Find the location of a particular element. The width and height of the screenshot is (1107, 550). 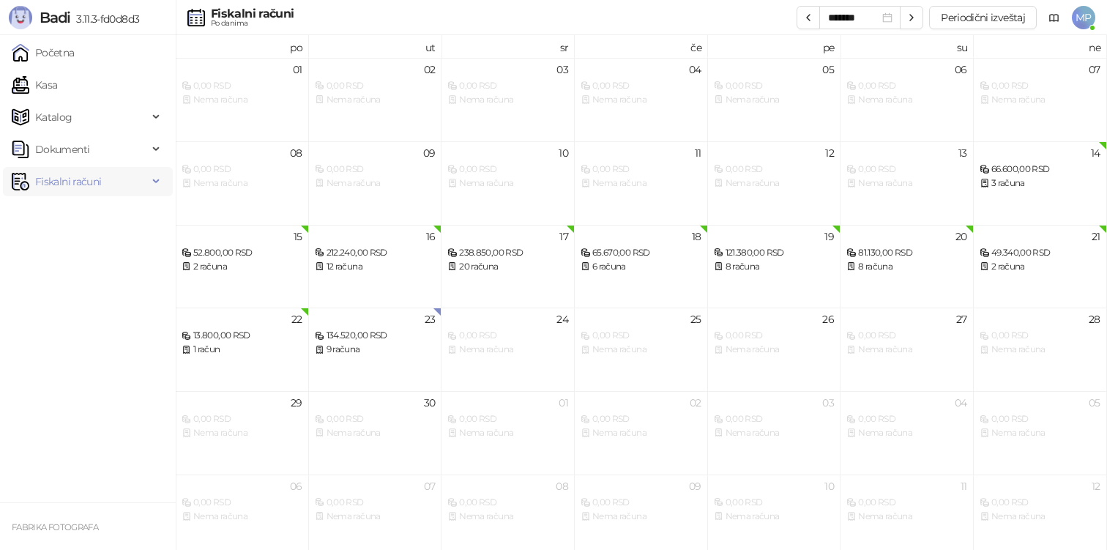

td: 2025-09-03 is located at coordinates (508, 100).